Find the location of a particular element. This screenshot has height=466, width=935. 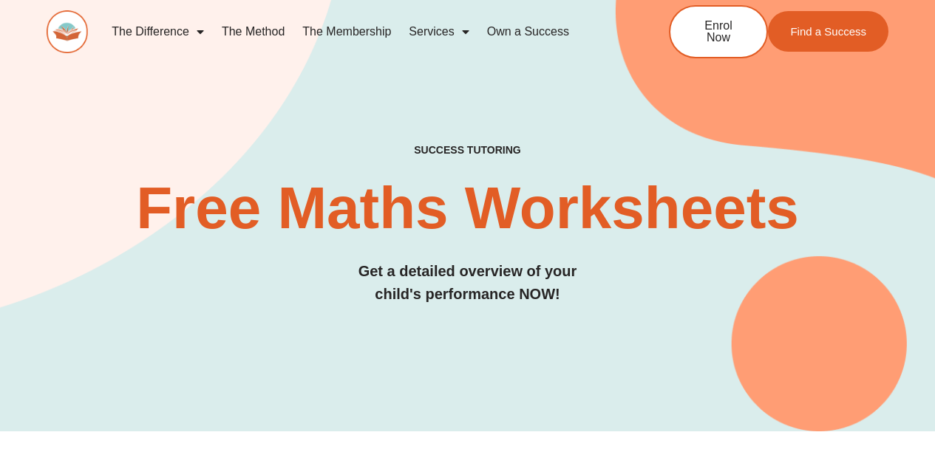

a: Services is located at coordinates (438, 32).